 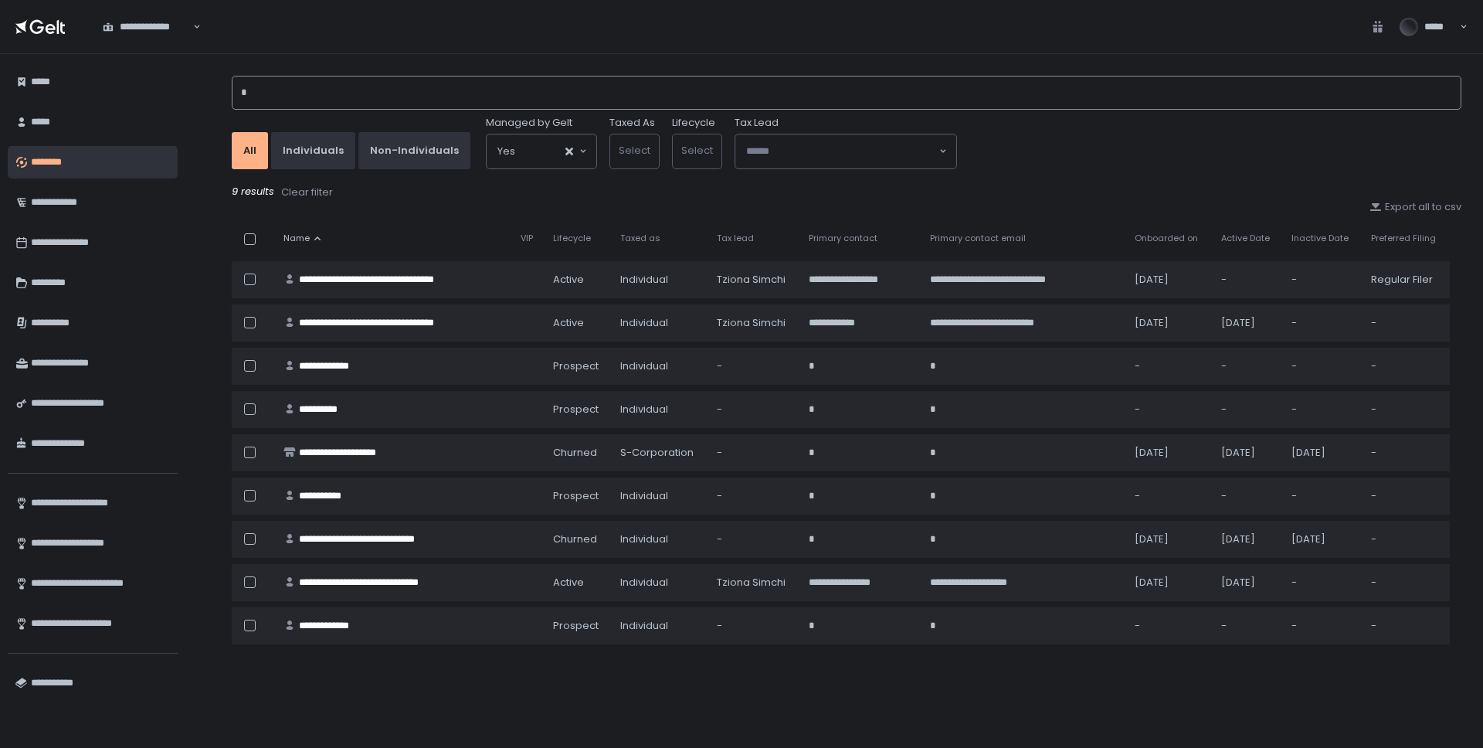 I want to click on div: S-Corporation, so click(x=659, y=453).